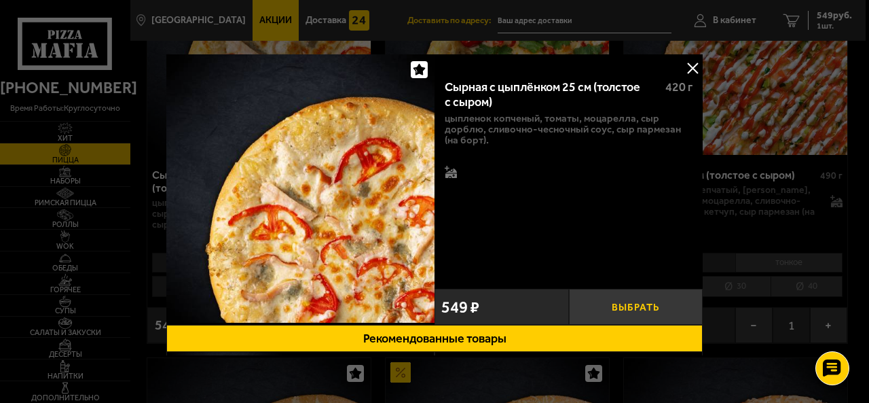 The height and width of the screenshot is (403, 869). Describe the element at coordinates (434, 338) in the screenshot. I see `button: Рекомендованные товары` at that location.